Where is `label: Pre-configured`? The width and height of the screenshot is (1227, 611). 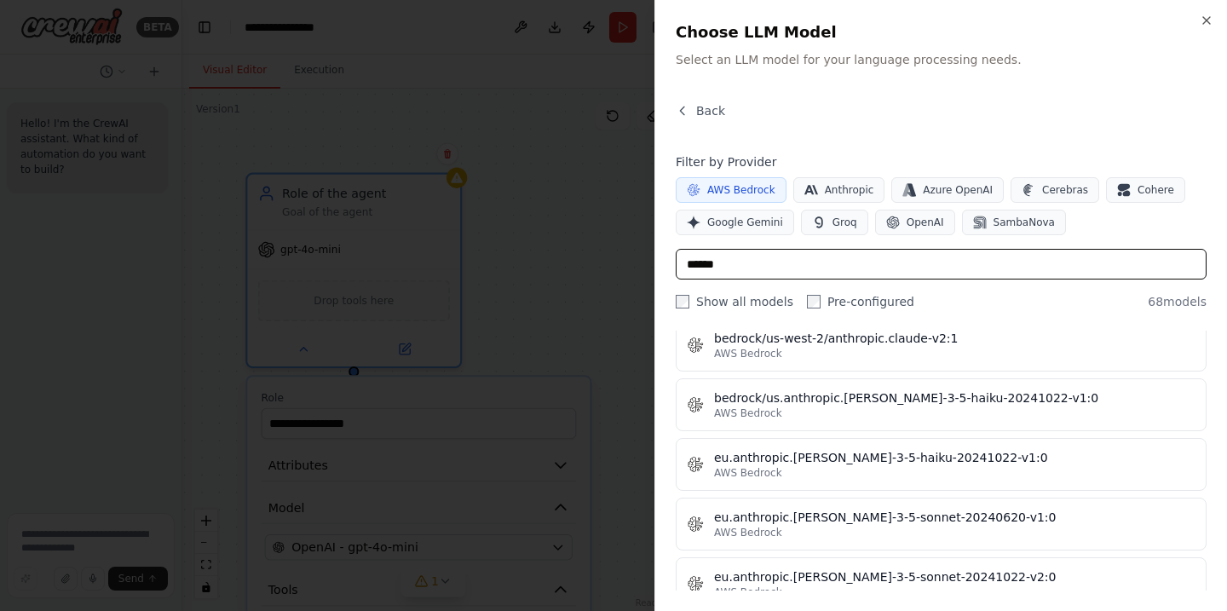
label: Pre-configured is located at coordinates (861, 302).